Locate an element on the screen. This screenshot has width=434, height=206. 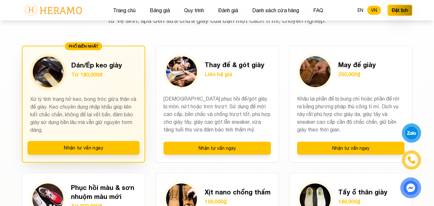
h3: Tẩy ố thân giày is located at coordinates (363, 192).